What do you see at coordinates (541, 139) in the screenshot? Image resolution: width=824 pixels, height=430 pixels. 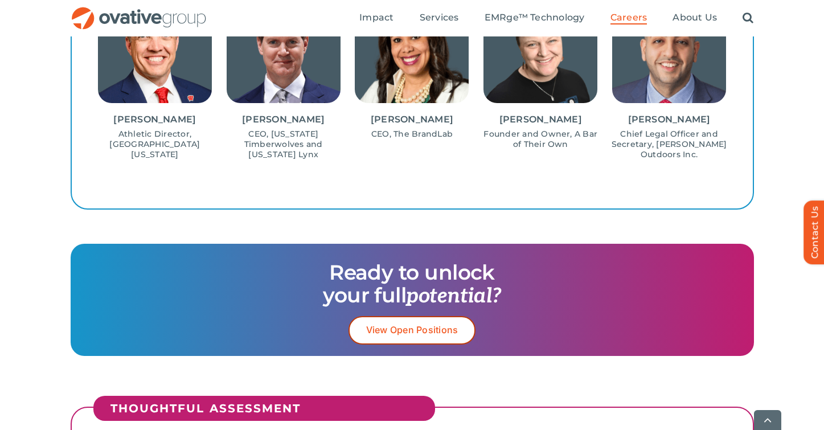 I see `p: Founder and Owner, A Bar of Their Own` at bounding box center [541, 139].